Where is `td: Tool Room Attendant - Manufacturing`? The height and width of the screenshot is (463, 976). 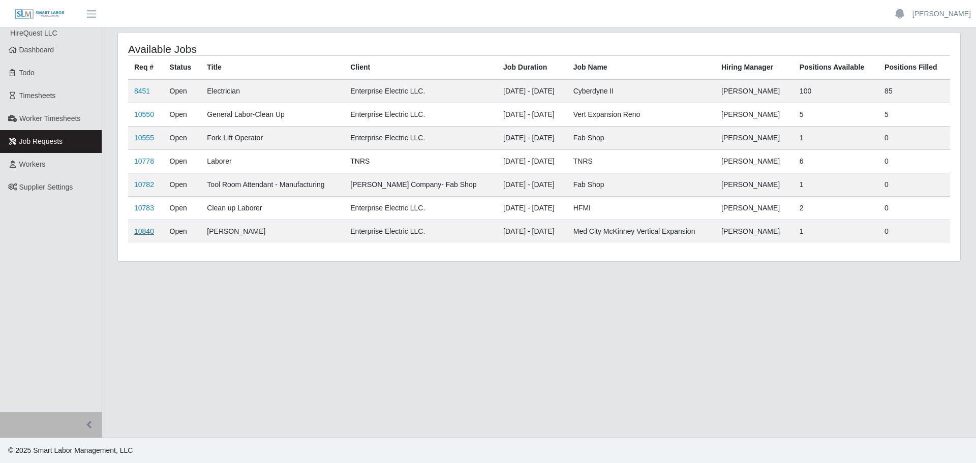 td: Tool Room Attendant - Manufacturing is located at coordinates (272, 185).